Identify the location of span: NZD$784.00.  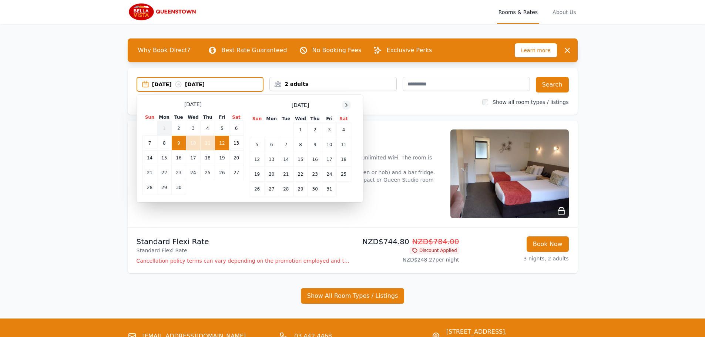
(436, 242).